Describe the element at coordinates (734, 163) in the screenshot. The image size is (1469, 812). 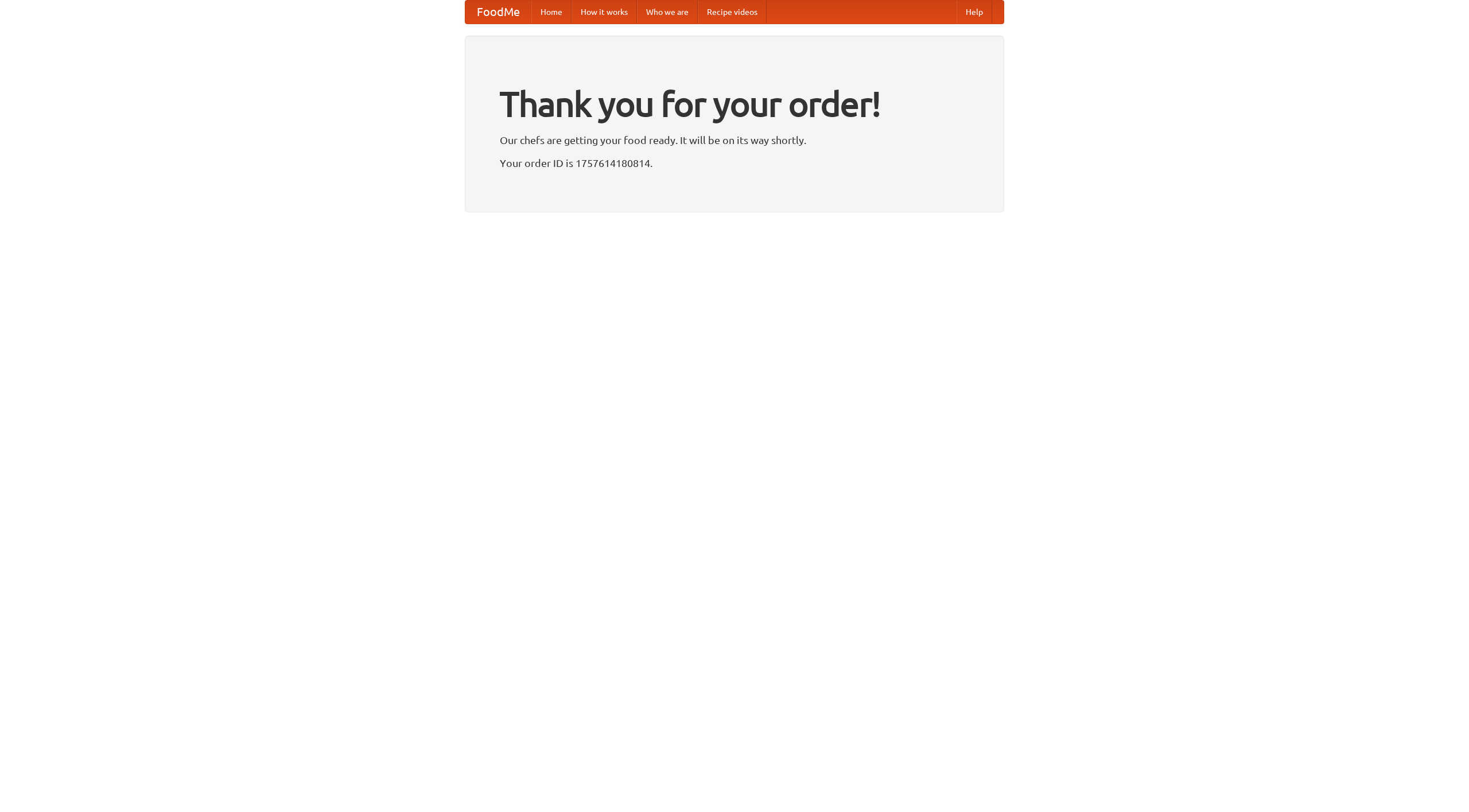
I see `p: Your order ID is 1757614180814.` at that location.